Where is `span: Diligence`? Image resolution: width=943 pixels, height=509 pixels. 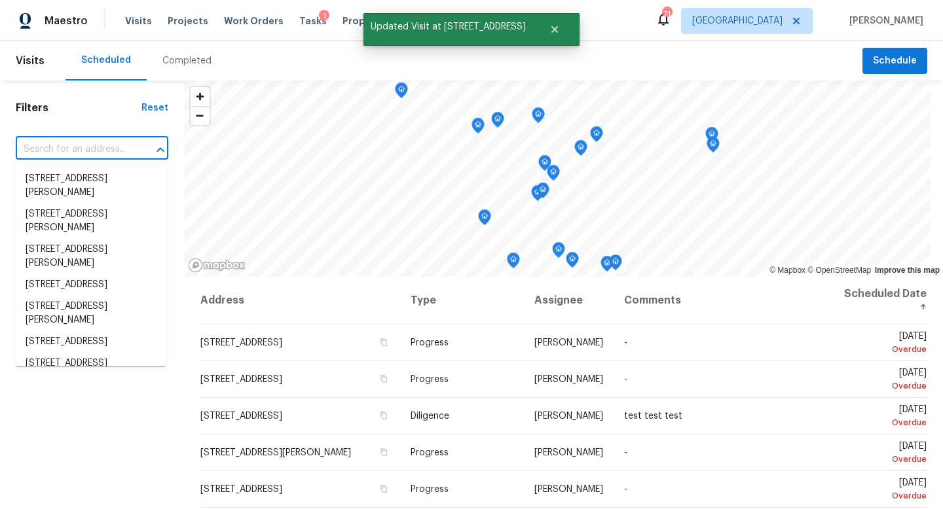 span: Diligence is located at coordinates (429, 416).